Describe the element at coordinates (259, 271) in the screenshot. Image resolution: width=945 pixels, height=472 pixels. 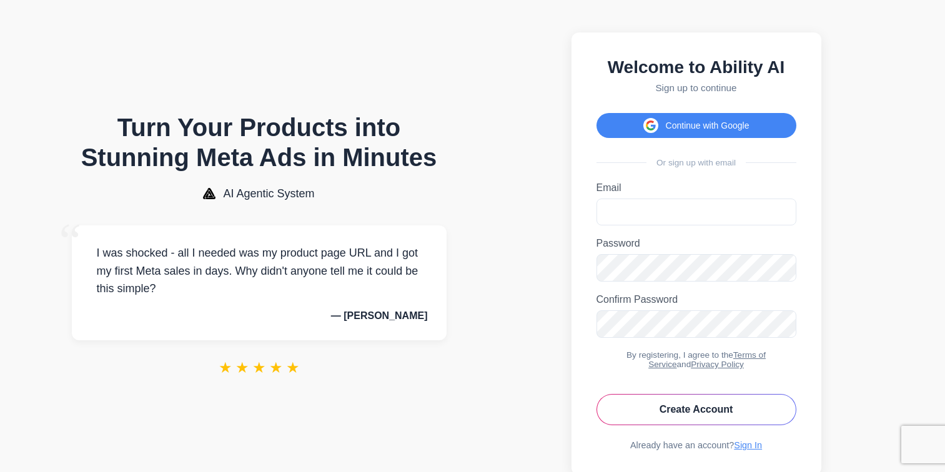
I see `p: I was shocked - all I needed was my product page URL and I got my first Meta sales in days. Why d...` at that location.